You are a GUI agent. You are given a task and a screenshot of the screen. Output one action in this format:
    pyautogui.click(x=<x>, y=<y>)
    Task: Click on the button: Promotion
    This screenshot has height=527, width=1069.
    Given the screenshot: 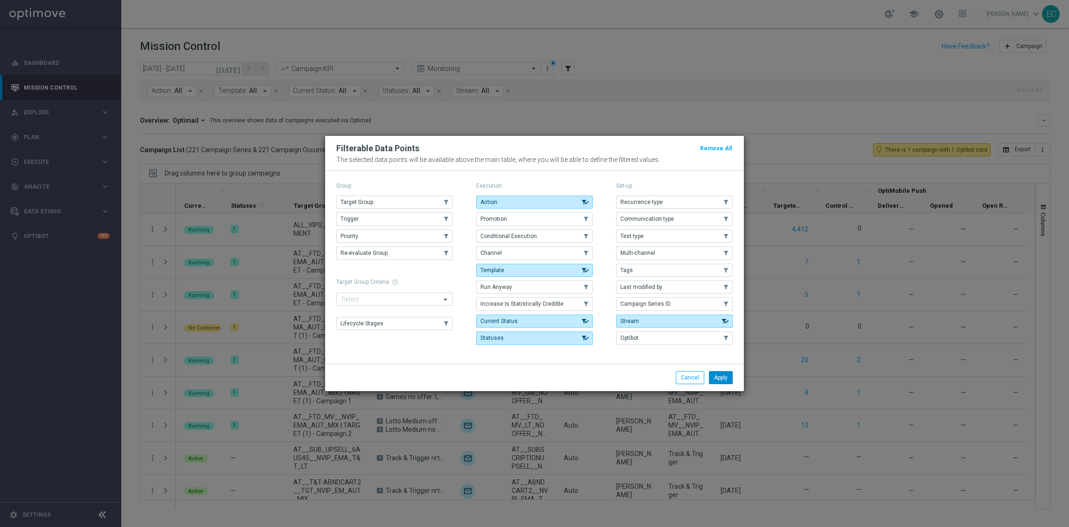 What is the action you would take?
    pyautogui.click(x=535, y=219)
    